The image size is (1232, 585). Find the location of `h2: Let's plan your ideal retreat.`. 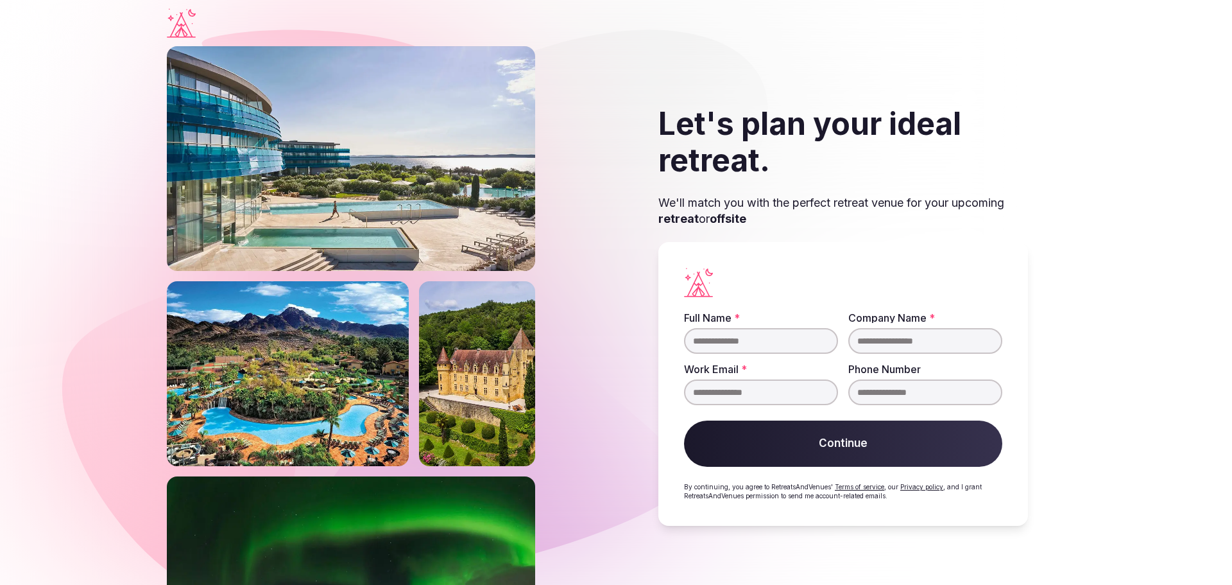

h2: Let's plan your ideal retreat. is located at coordinates (843, 142).